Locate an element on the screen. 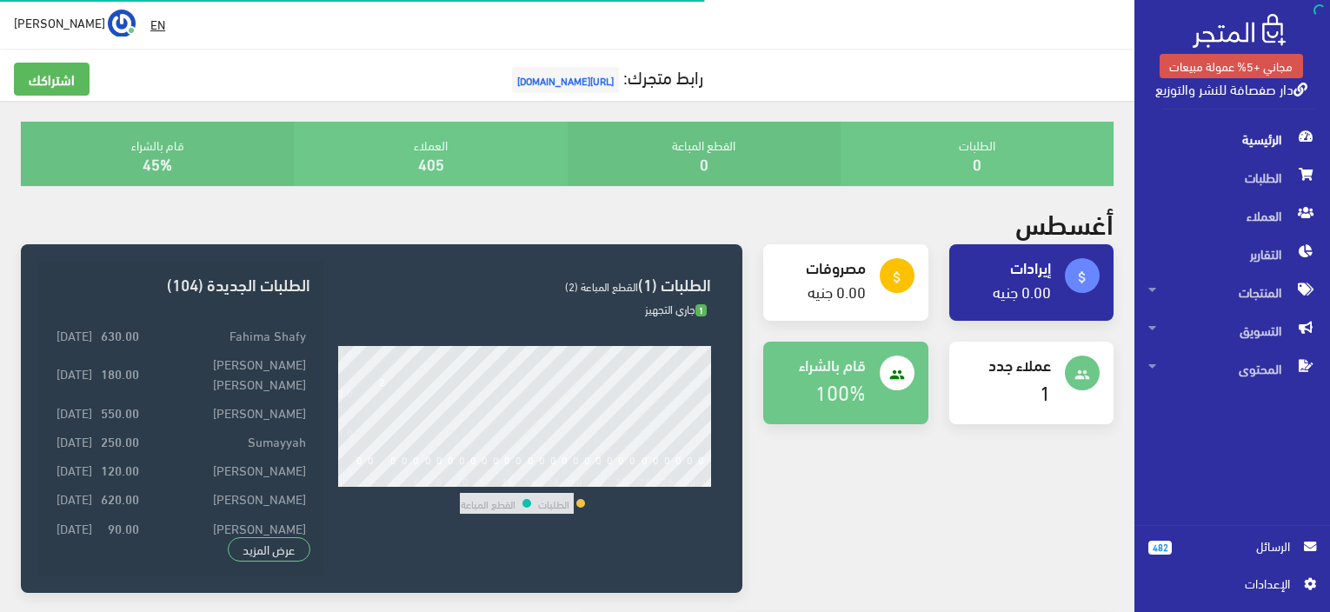 This screenshot has height=612, width=1330. span: المحتوى is located at coordinates (1231, 368).